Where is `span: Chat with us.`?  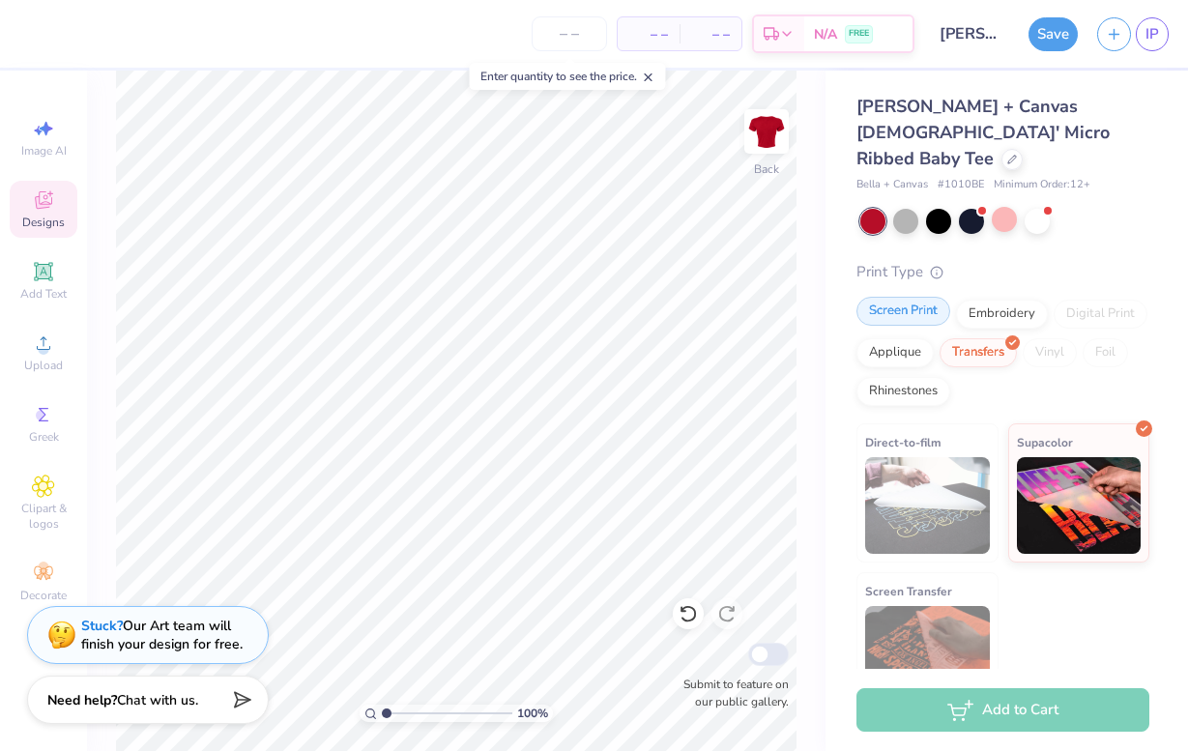 span: Chat with us. is located at coordinates (158, 700).